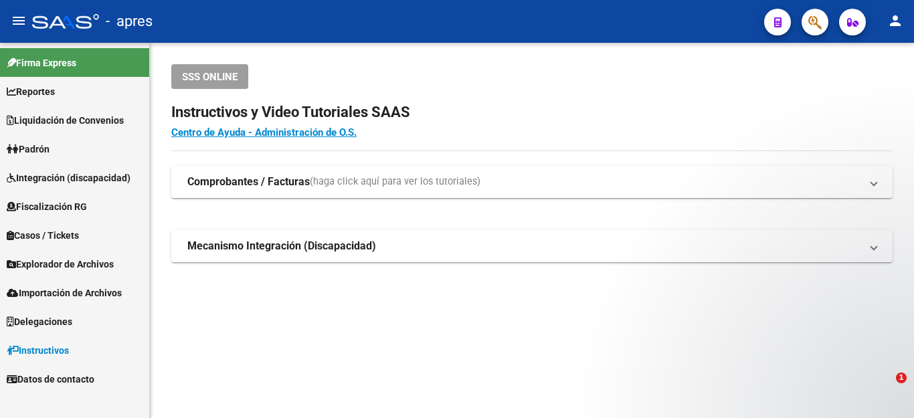 The width and height of the screenshot is (914, 418). What do you see at coordinates (65, 120) in the screenshot?
I see `span: Liquidación de Convenios` at bounding box center [65, 120].